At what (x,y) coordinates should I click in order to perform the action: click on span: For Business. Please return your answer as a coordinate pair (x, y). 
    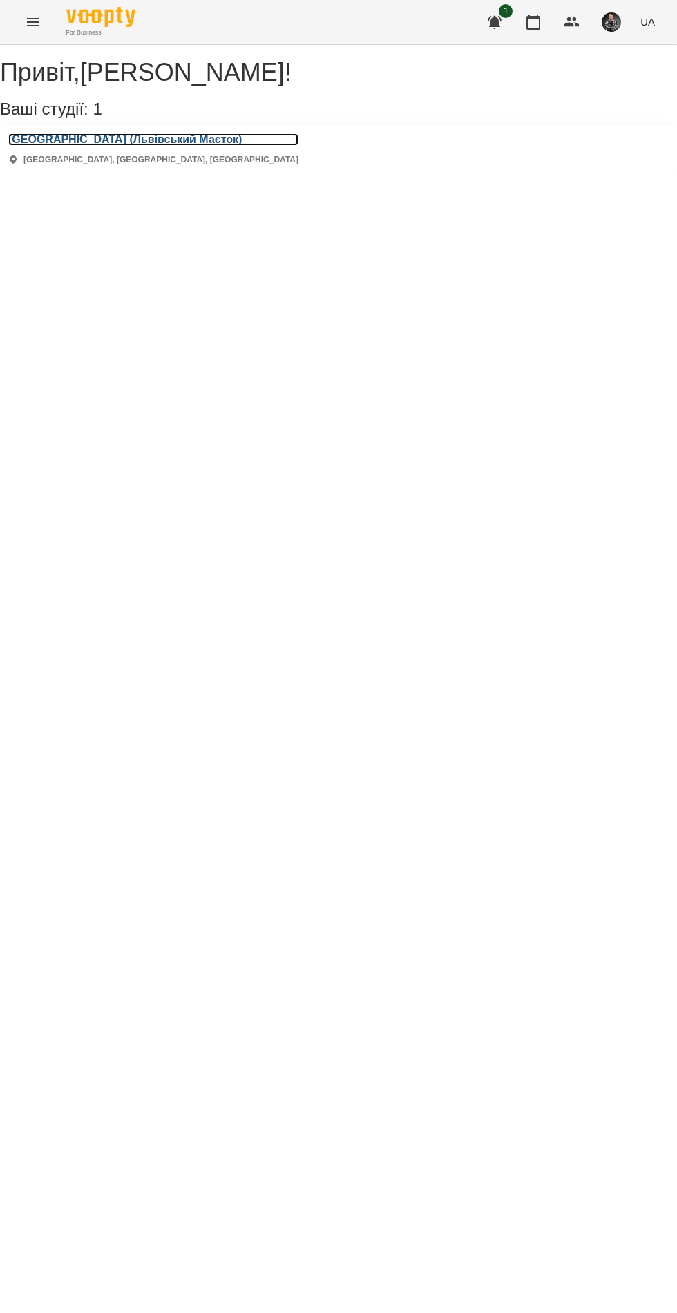
    Looking at the image, I should click on (101, 32).